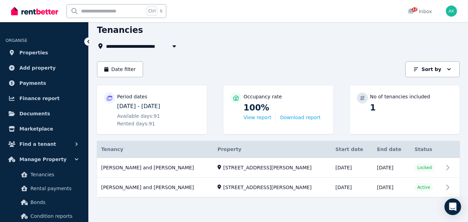 This screenshot has height=222, width=468. Describe the element at coordinates (33, 83) in the screenshot. I see `span: Payments` at that location.